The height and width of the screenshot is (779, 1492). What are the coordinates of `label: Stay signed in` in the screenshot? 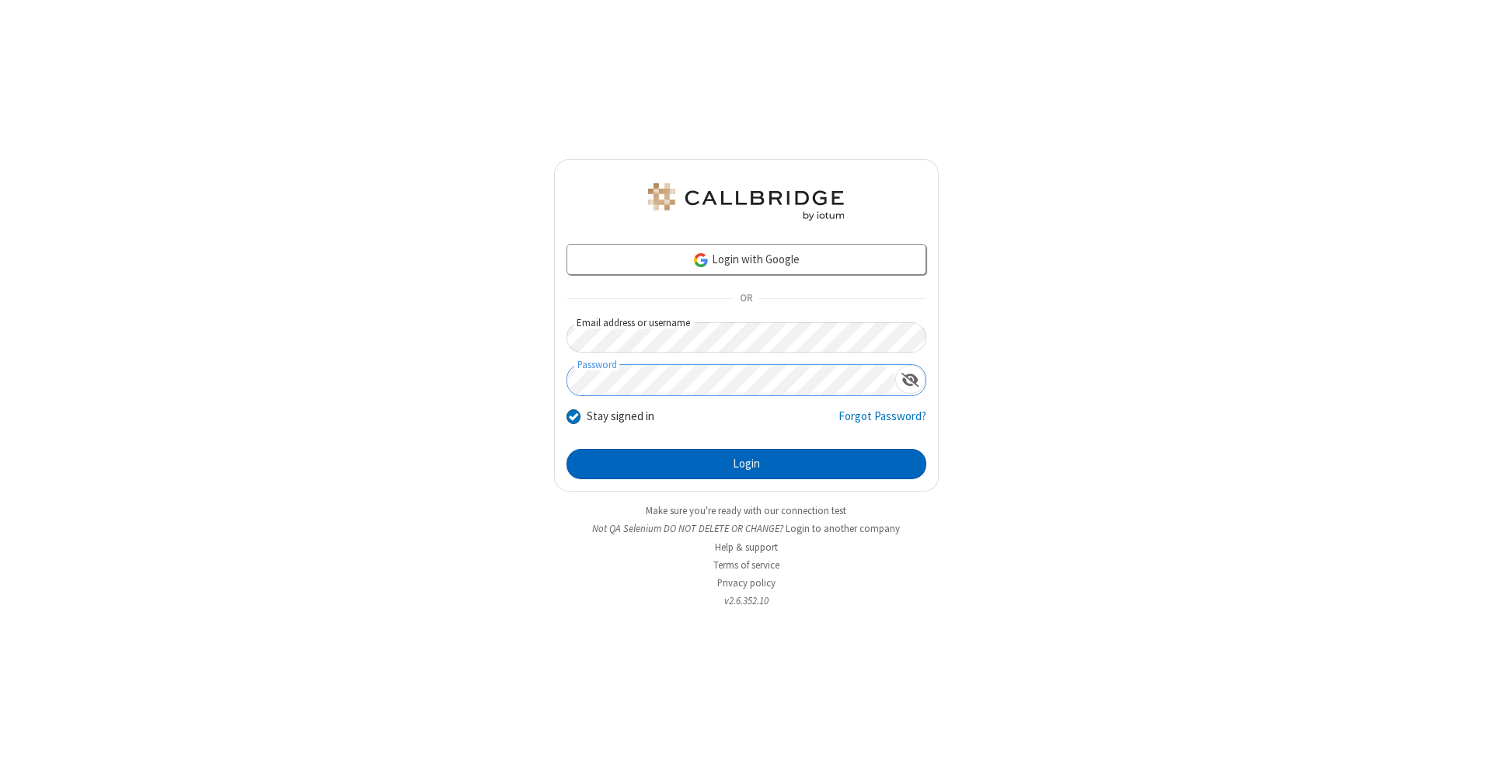 It's located at (620, 416).